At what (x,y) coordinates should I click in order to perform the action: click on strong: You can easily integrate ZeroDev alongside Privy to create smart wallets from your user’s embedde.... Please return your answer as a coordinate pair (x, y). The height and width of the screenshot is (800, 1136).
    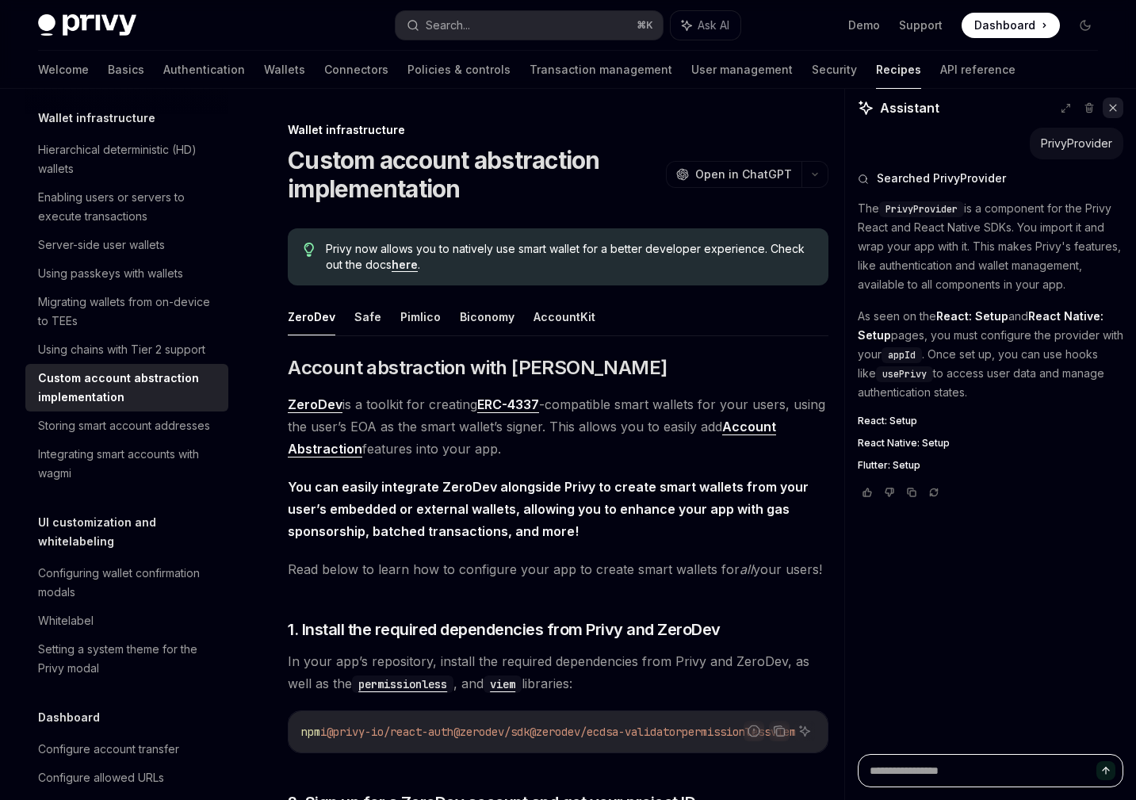
    Looking at the image, I should click on (548, 509).